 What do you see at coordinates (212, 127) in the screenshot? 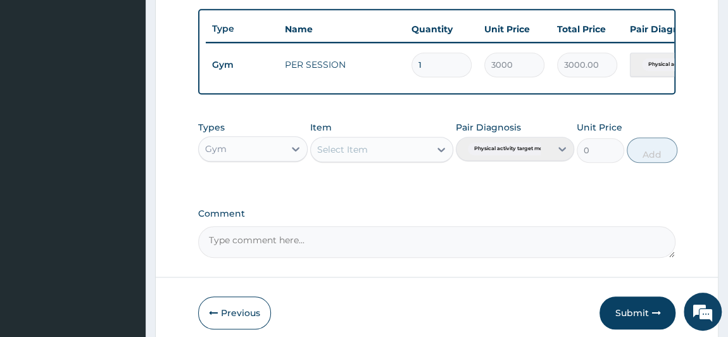
I see `label: Types` at bounding box center [212, 127].